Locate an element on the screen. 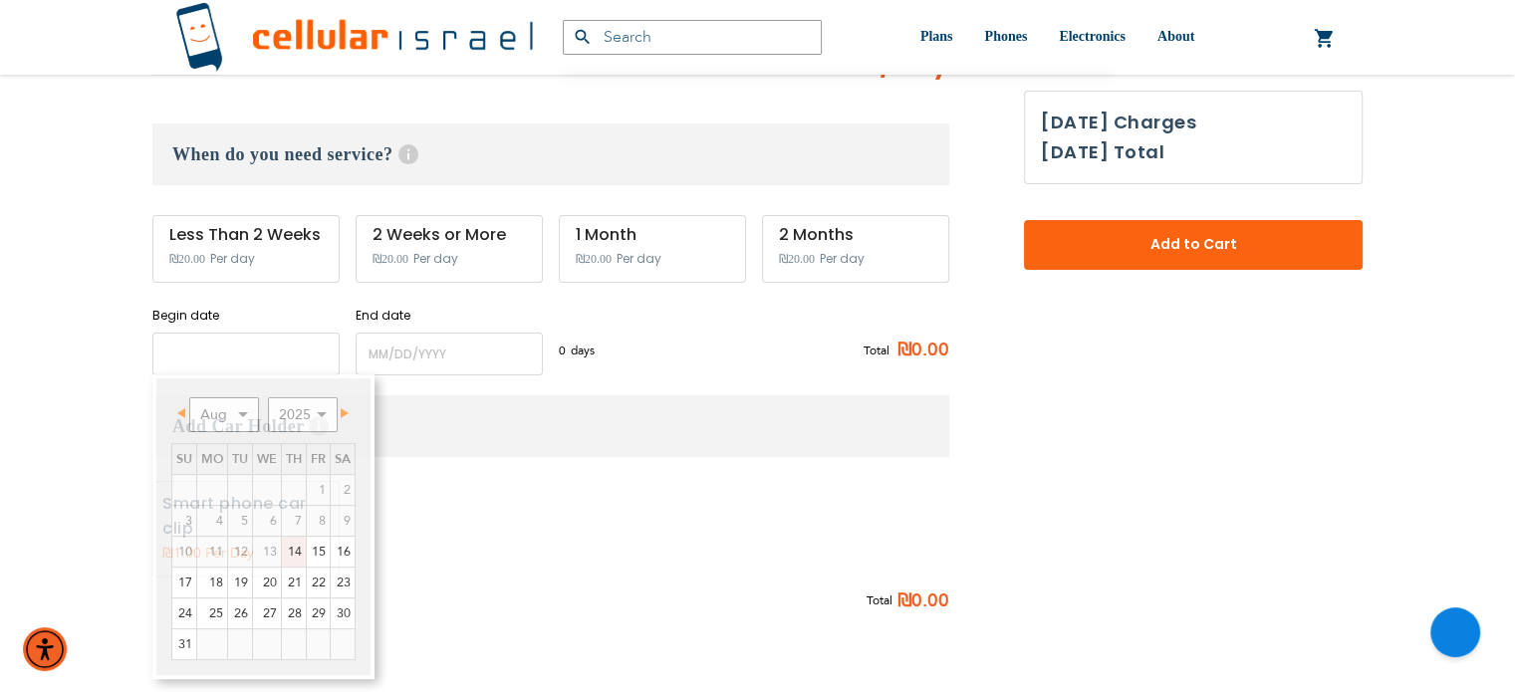 This screenshot has height=692, width=1515. span: Plans is located at coordinates (936, 36).